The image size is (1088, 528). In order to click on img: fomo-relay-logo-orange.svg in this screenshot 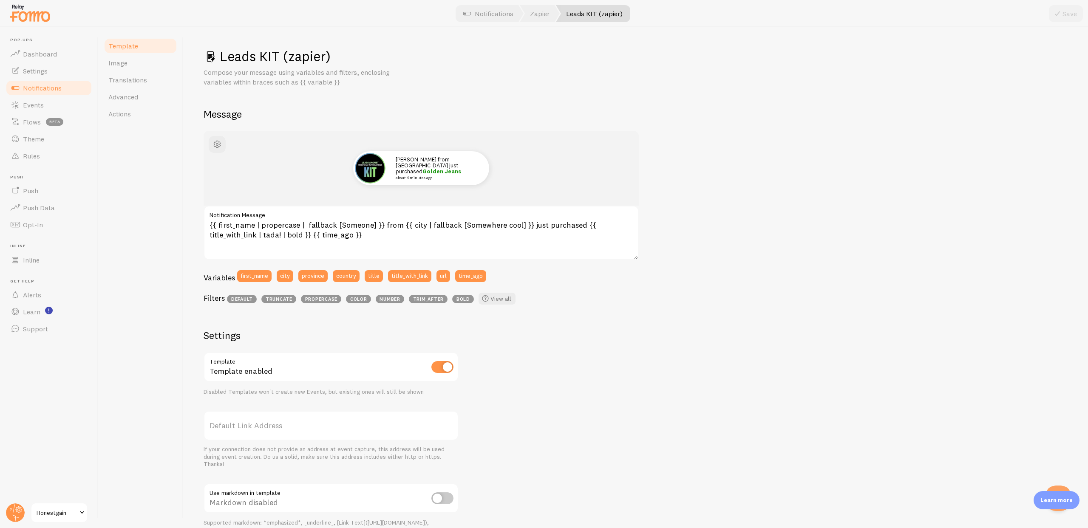, I will do `click(30, 13)`.